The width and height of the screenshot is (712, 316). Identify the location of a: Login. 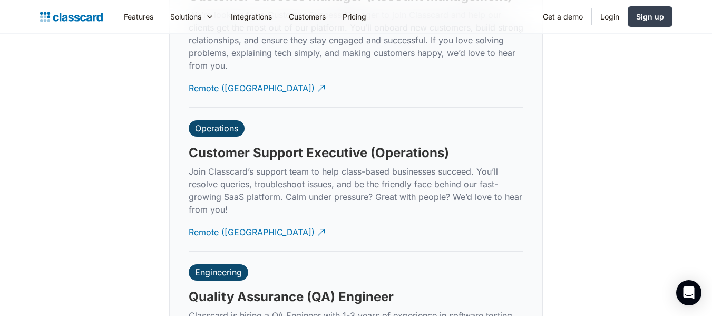
(610, 16).